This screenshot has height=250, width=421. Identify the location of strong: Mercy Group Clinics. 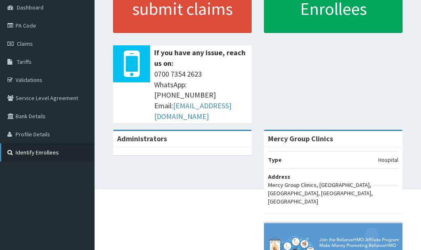
(301, 138).